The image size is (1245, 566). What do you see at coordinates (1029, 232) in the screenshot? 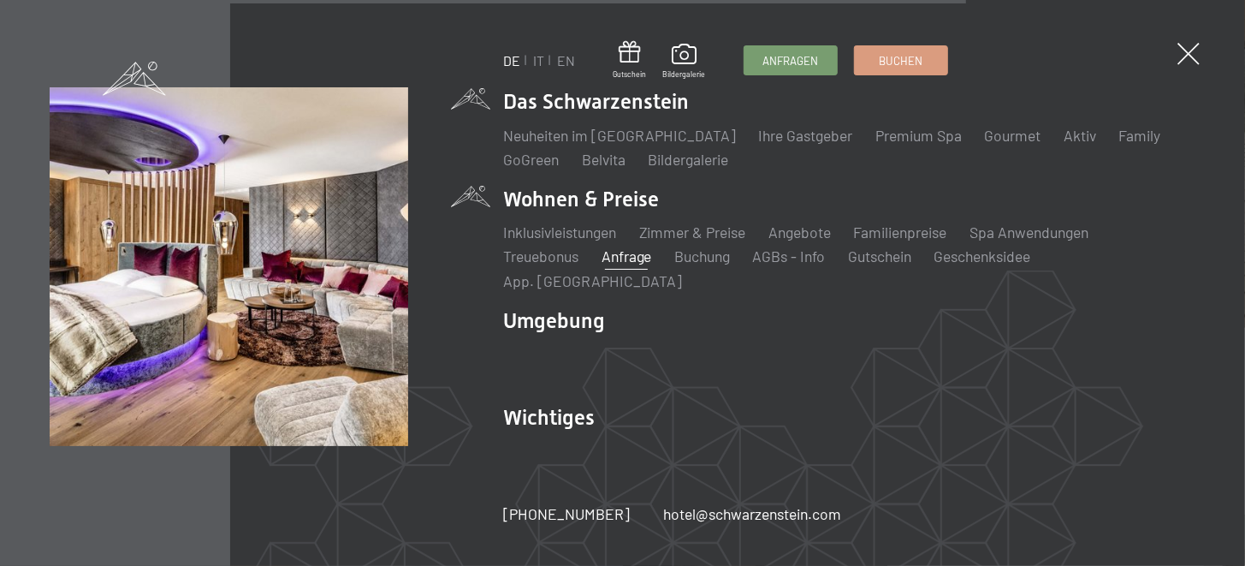
I see `a: Spa Anwendungen` at bounding box center [1029, 232].